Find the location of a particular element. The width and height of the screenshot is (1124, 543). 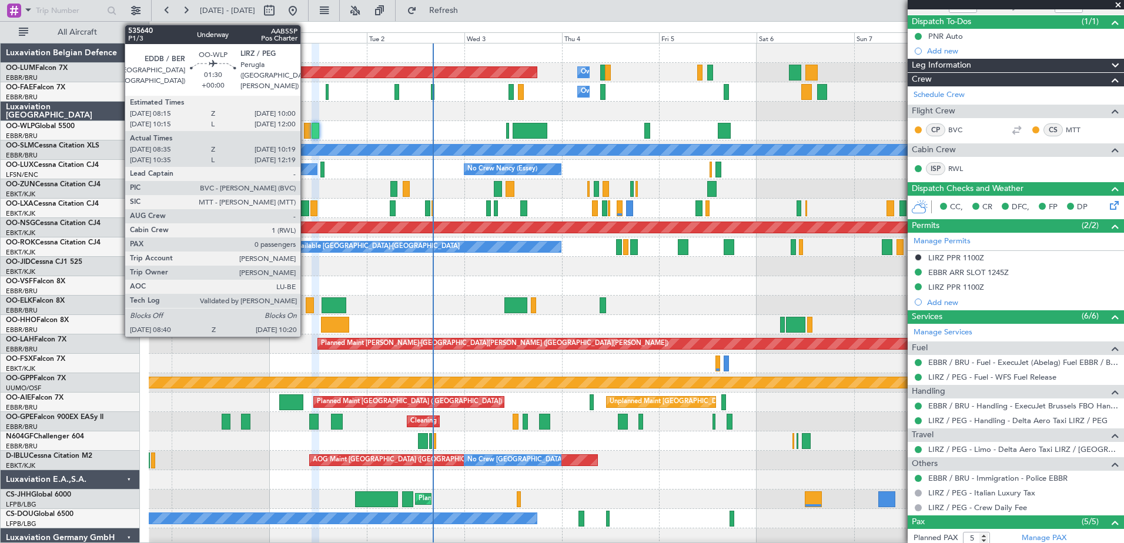

span: Dispatch Checks and Weather is located at coordinates (968, 189).